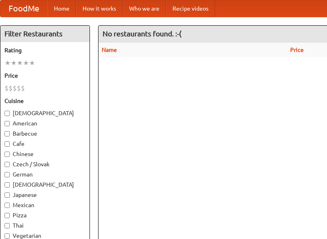 This screenshot has height=239, width=327. What do you see at coordinates (45, 154) in the screenshot?
I see `label: Chinese` at bounding box center [45, 154].